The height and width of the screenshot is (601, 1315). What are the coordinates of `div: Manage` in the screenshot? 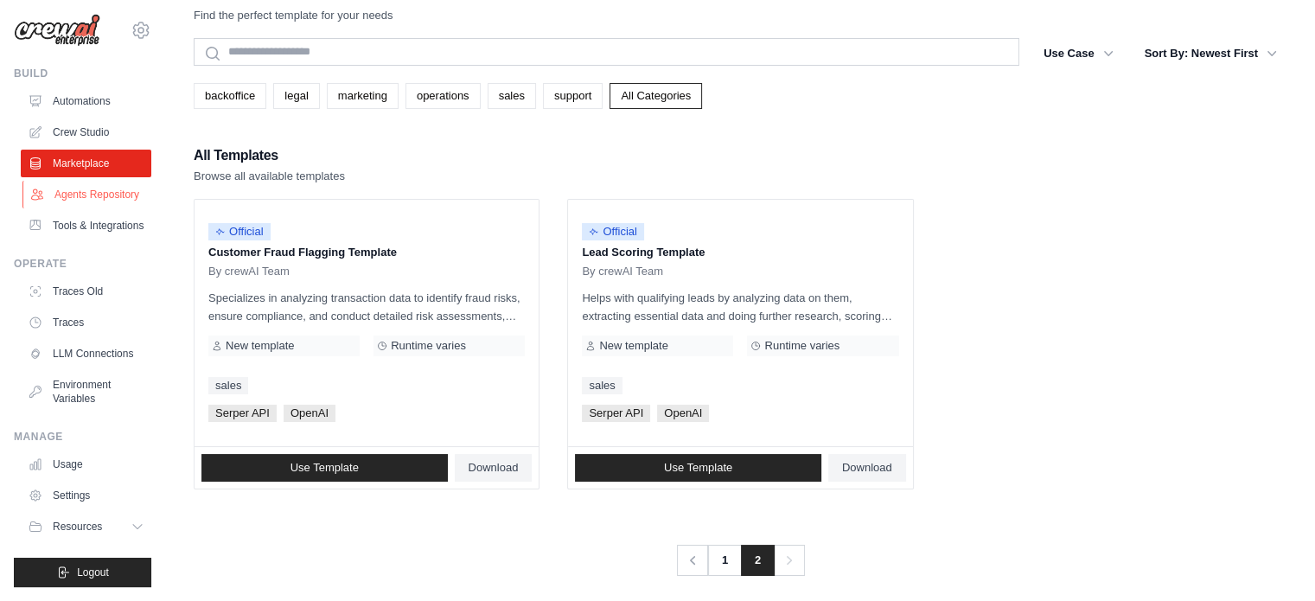 It's located at (82, 437).